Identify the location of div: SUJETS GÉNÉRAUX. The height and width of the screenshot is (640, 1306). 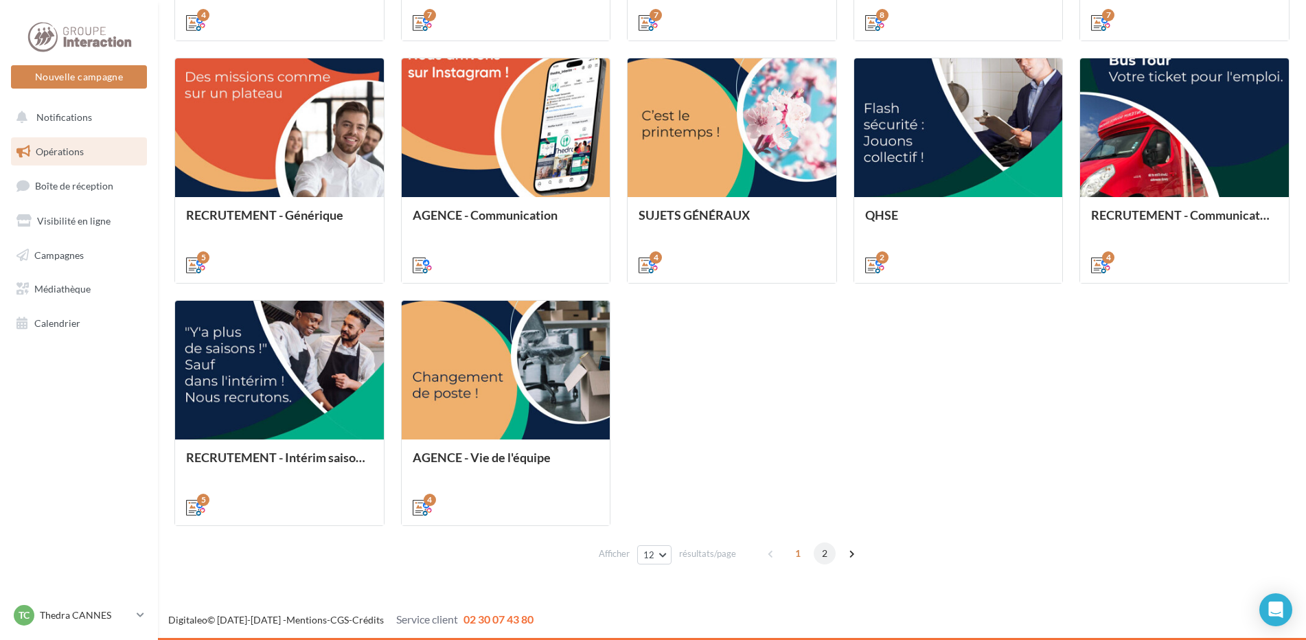
(732, 222).